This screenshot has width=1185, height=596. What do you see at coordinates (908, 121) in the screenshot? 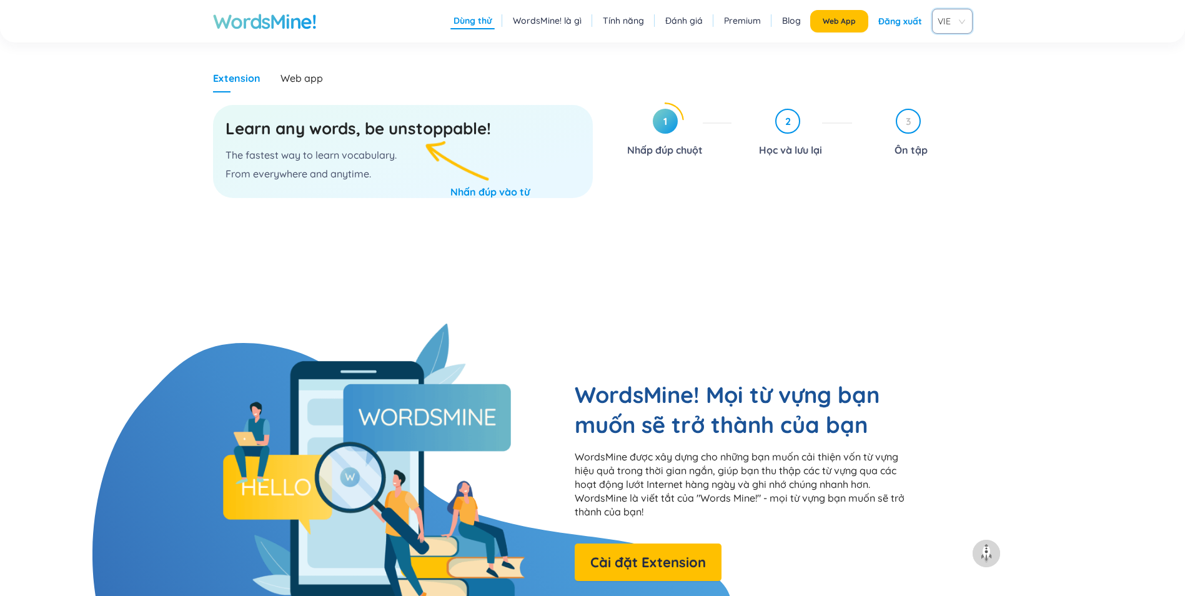
I see `span: 3` at bounding box center [908, 121].